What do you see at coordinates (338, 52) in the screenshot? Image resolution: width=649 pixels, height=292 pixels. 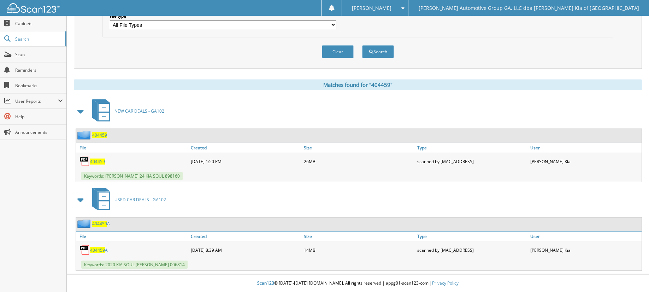 I see `button: Clear` at bounding box center [338, 52].